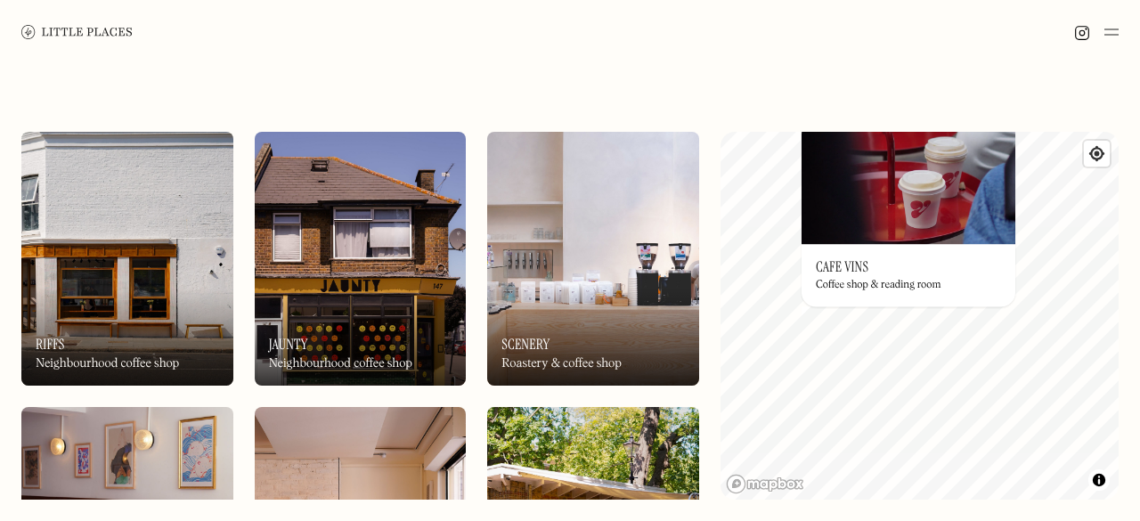 Image resolution: width=1140 pixels, height=521 pixels. Describe the element at coordinates (765, 484) in the screenshot. I see `a: Mapbox homepage` at that location.